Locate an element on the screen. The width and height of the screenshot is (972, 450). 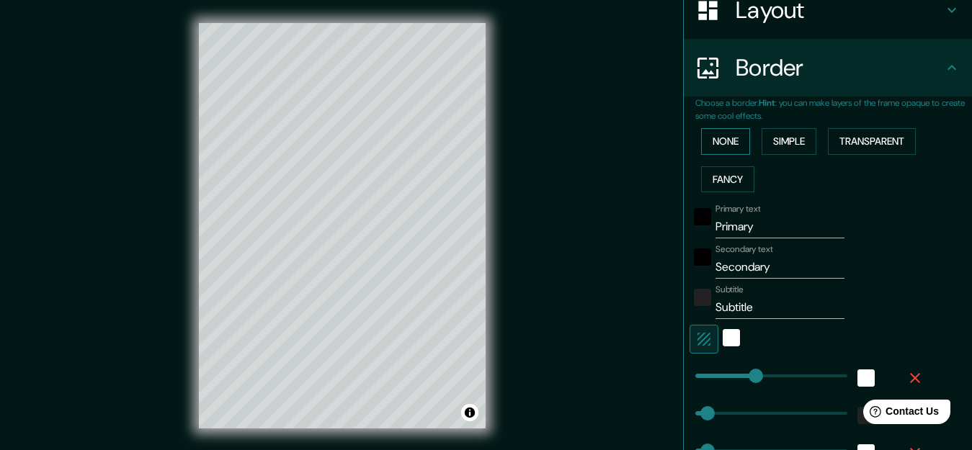
h4: Border is located at coordinates (839, 68).